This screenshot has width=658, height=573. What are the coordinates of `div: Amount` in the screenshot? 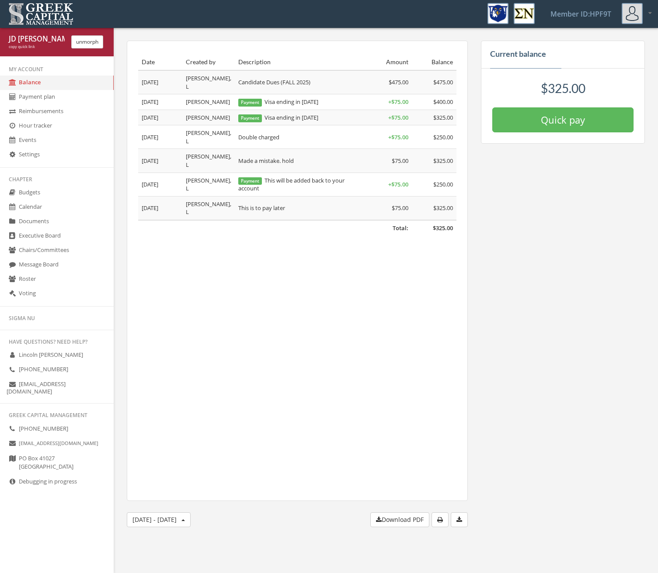 It's located at (390, 62).